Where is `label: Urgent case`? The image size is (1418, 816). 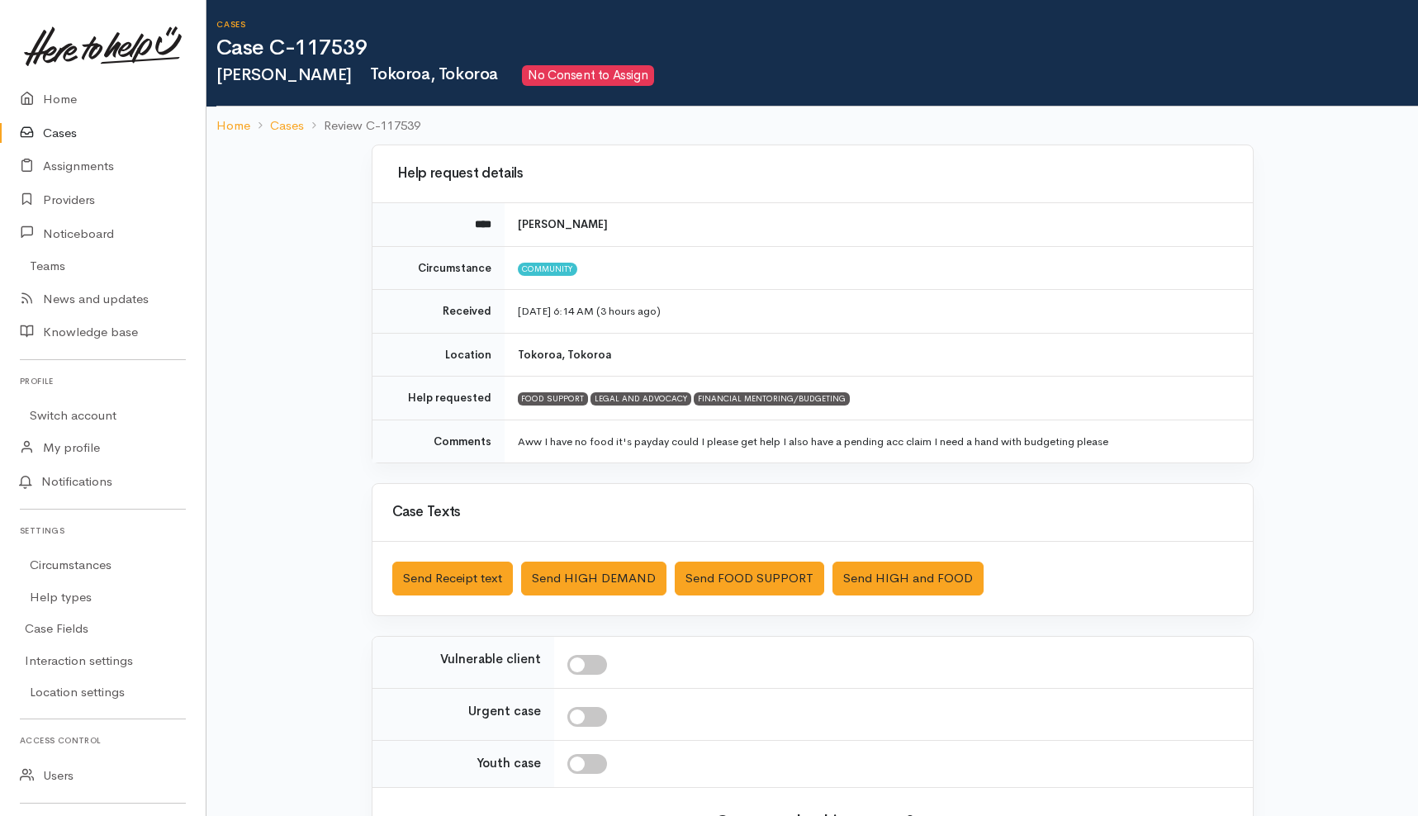 label: Urgent case is located at coordinates (505, 711).